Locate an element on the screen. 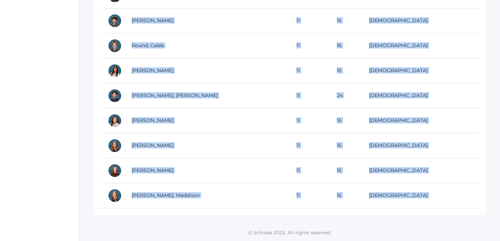 This screenshot has width=500, height=241. div: Sarah Scheinfarb is located at coordinates (115, 71).